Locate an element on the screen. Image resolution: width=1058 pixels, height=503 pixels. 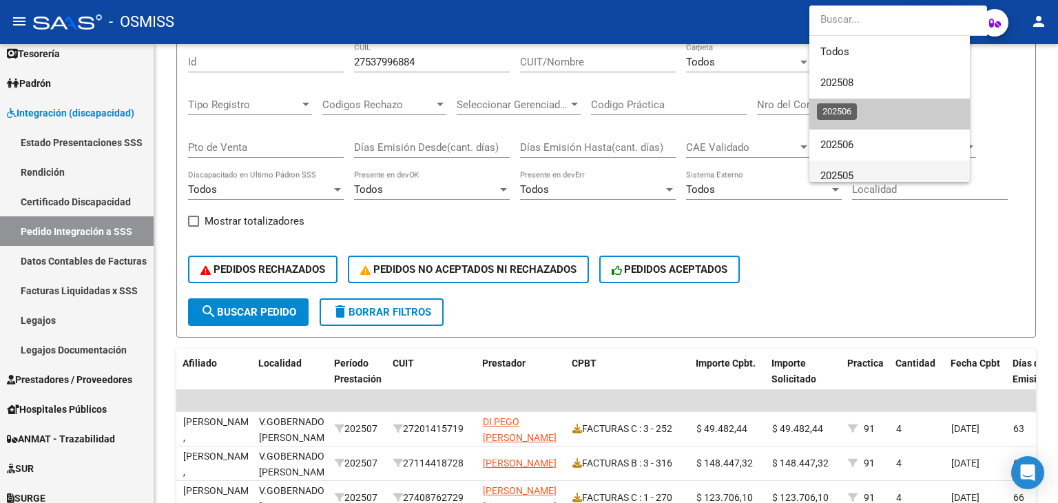
span: 202505 is located at coordinates (837, 176).